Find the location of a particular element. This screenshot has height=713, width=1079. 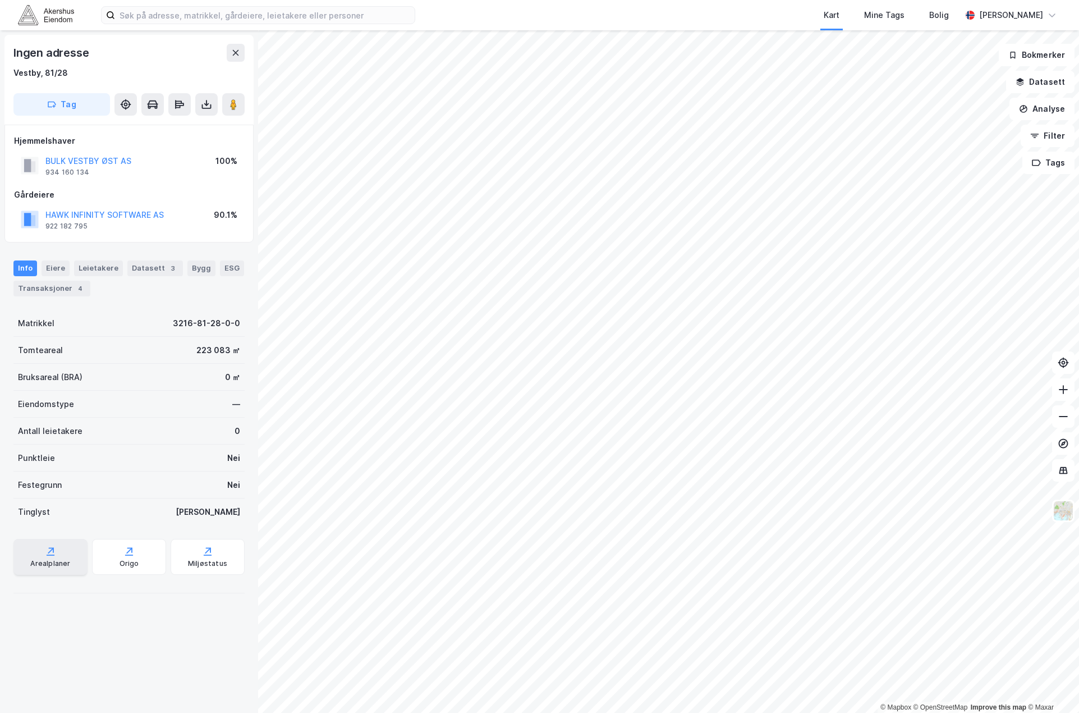

div: Bolig is located at coordinates (939, 15).